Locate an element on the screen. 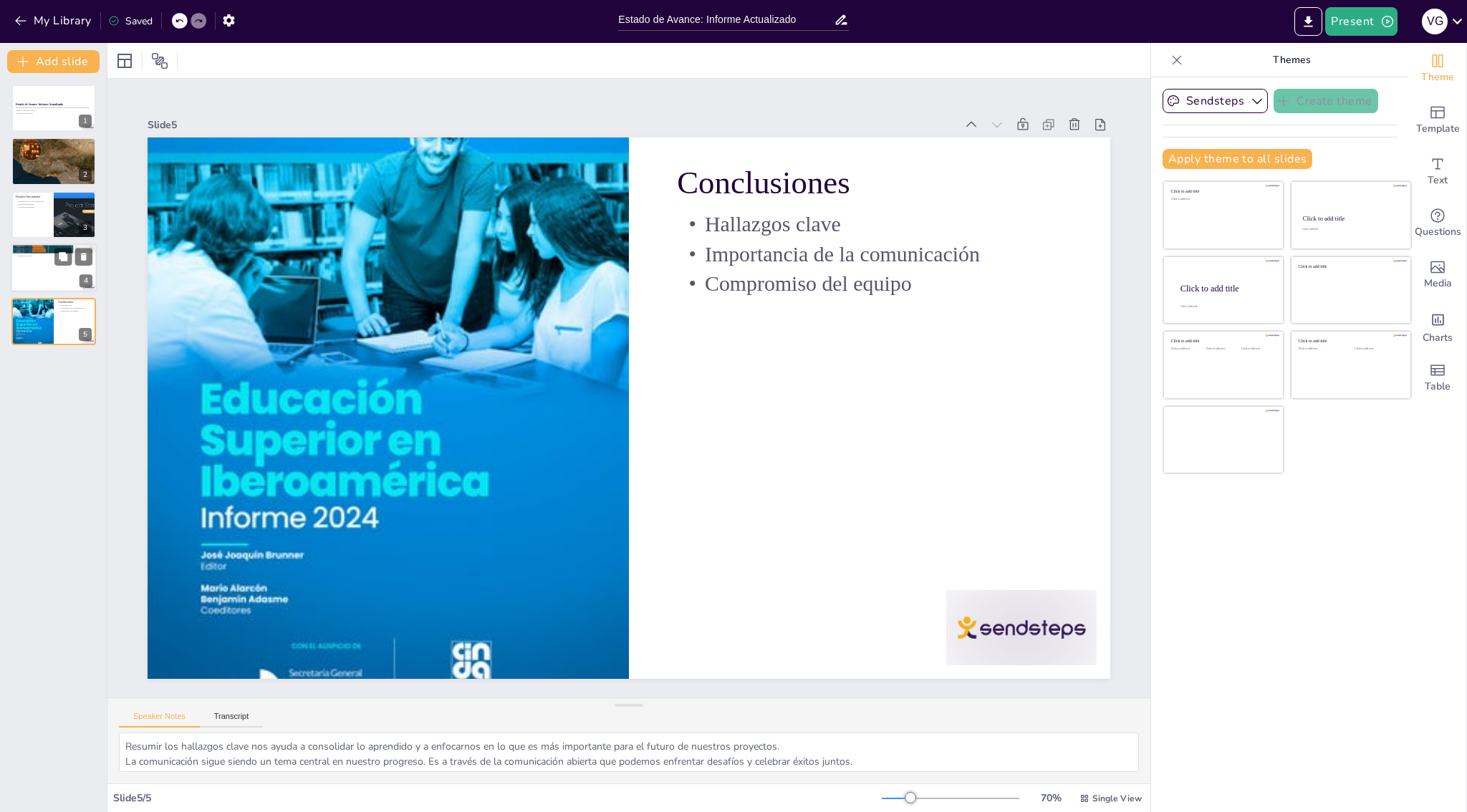 This screenshot has height=812, width=1467. span: Theme is located at coordinates (1437, 78).